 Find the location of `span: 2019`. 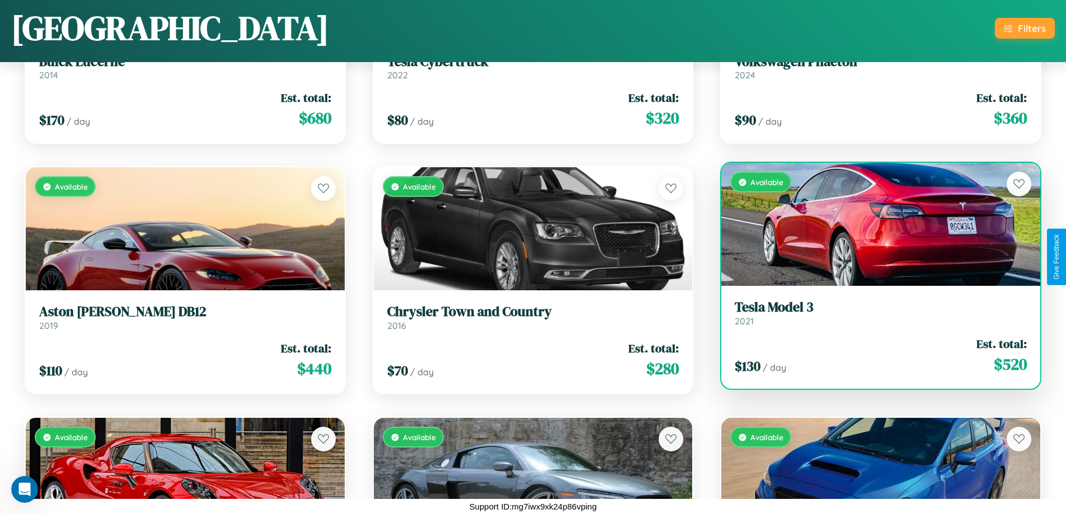

span: 2019 is located at coordinates (49, 326).